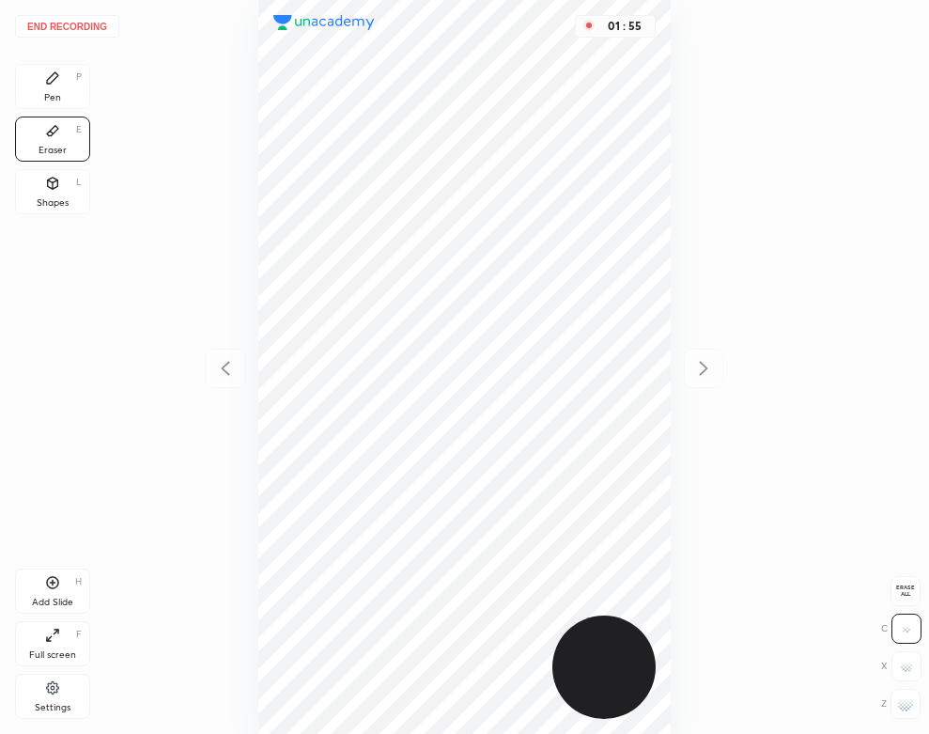  Describe the element at coordinates (901, 704) in the screenshot. I see `div: Z` at that location.